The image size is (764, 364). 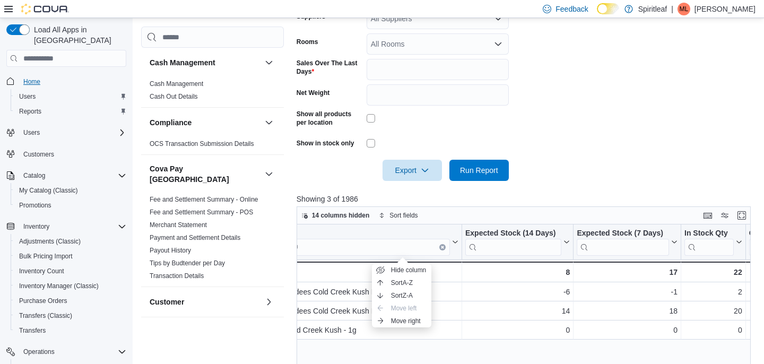 I want to click on a: Transfers, so click(x=32, y=330).